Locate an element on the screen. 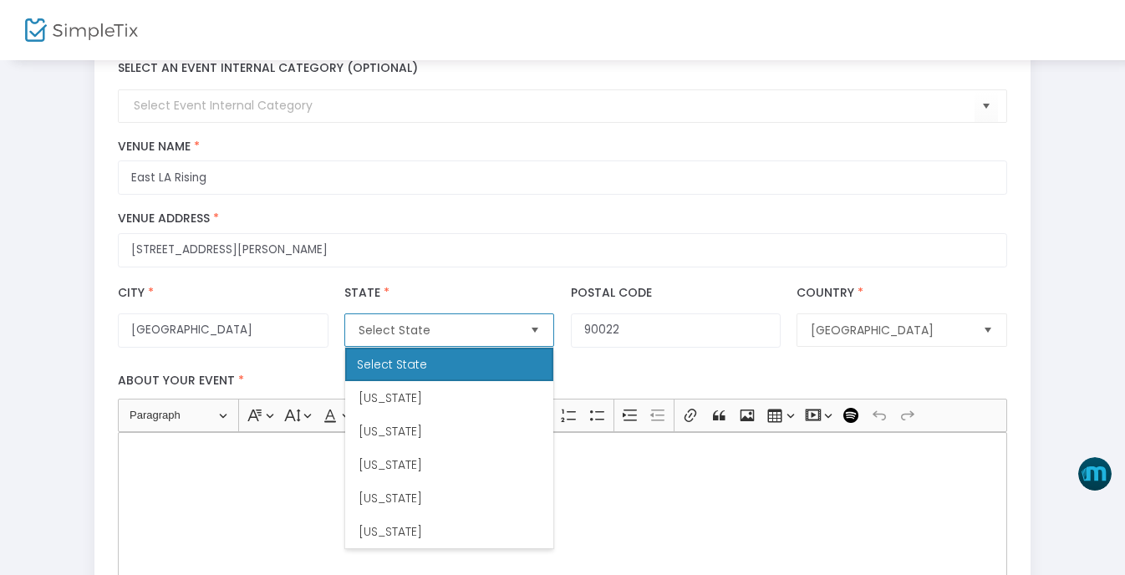 This screenshot has width=1125, height=575. label: About your event is located at coordinates (563, 381).